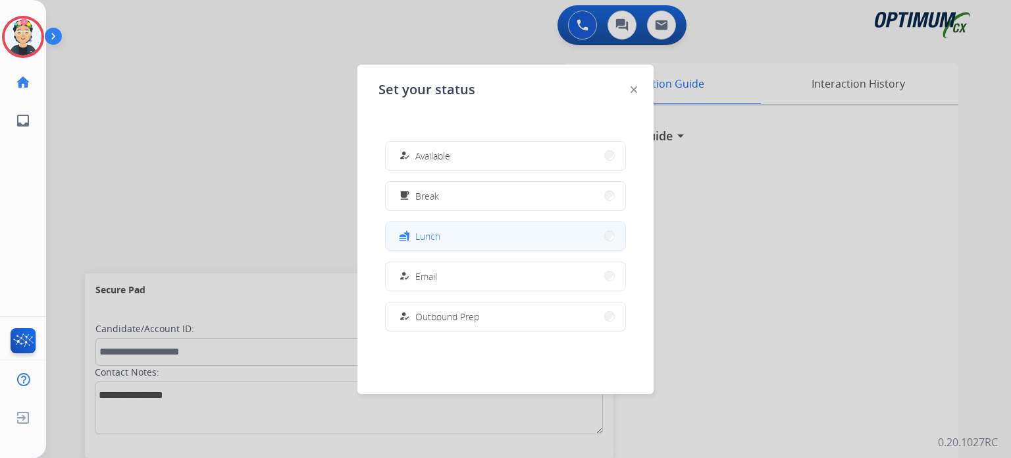  I want to click on p: 0.20.1027RC, so click(968, 442).